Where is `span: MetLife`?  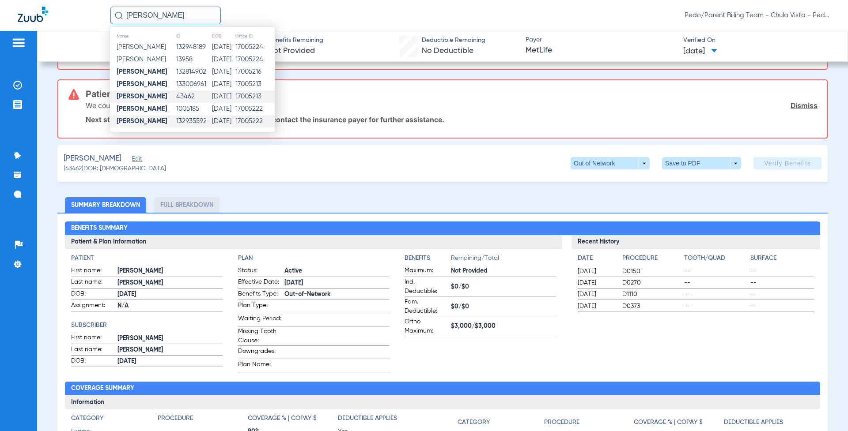 span: MetLife is located at coordinates (600, 50).